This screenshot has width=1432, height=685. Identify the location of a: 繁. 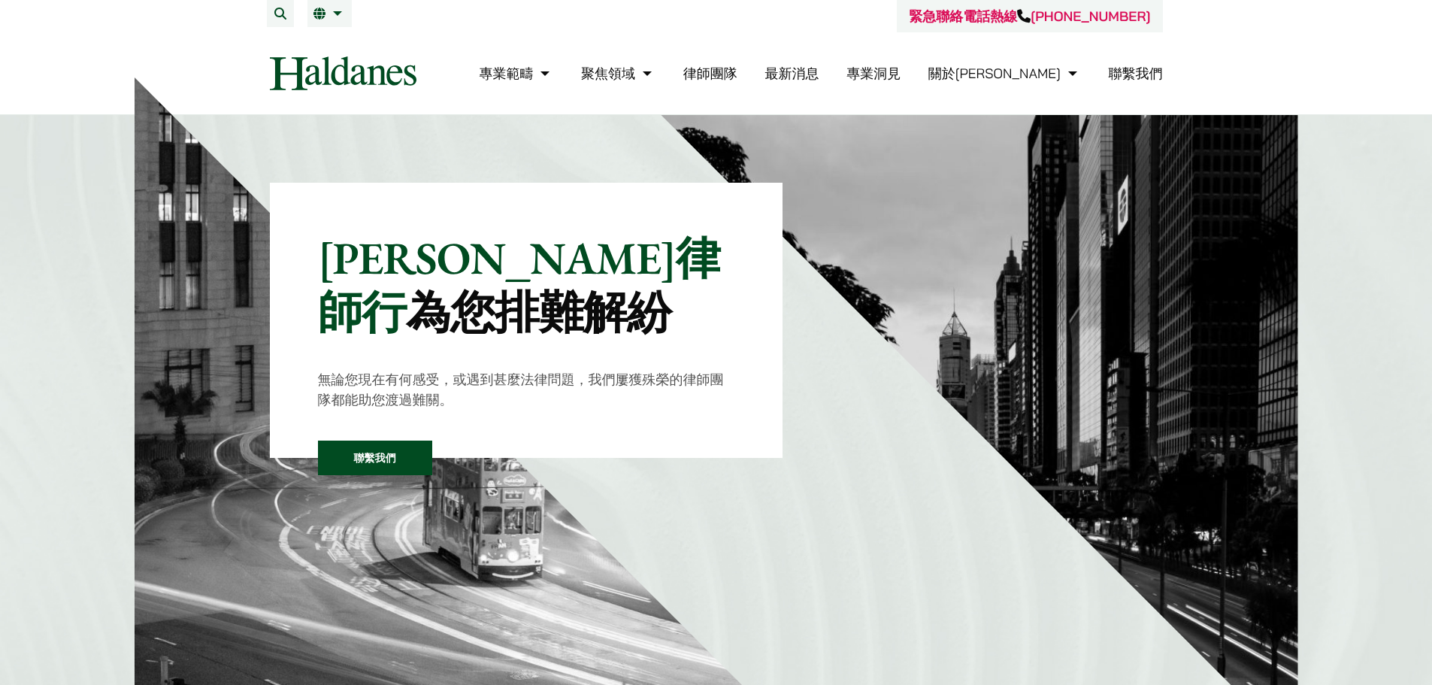
(329, 14).